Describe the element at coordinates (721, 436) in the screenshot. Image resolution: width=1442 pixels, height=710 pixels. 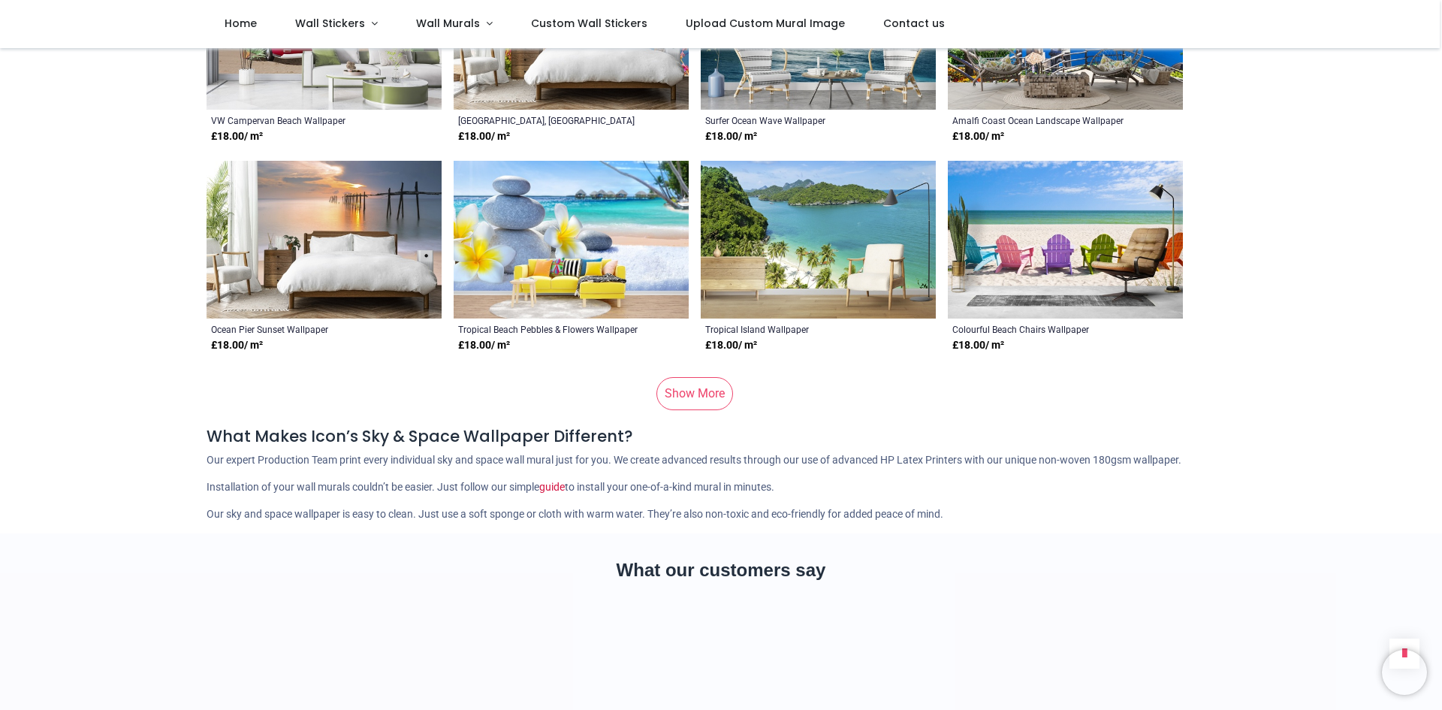
I see `h4: What Makes Icon’s Sky & Space Wallpaper Different?` at that location.